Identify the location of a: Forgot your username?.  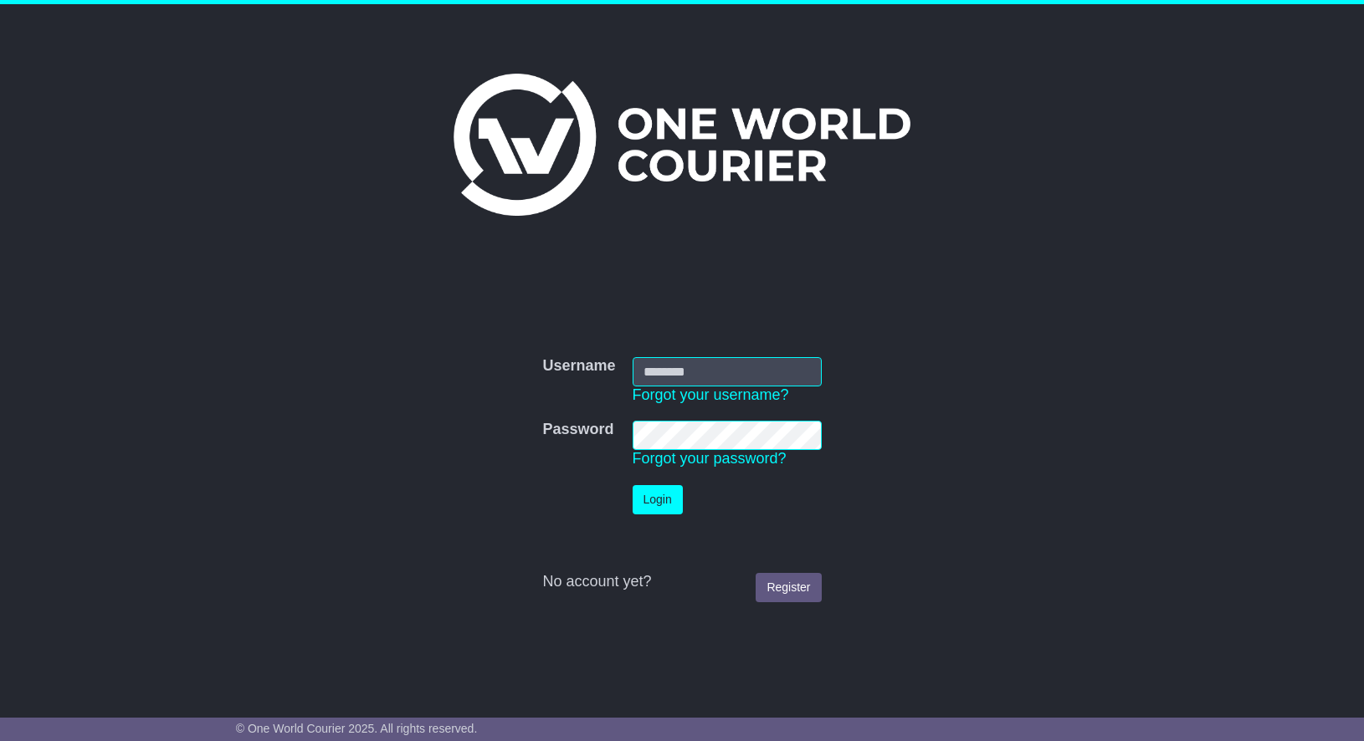
(710, 395).